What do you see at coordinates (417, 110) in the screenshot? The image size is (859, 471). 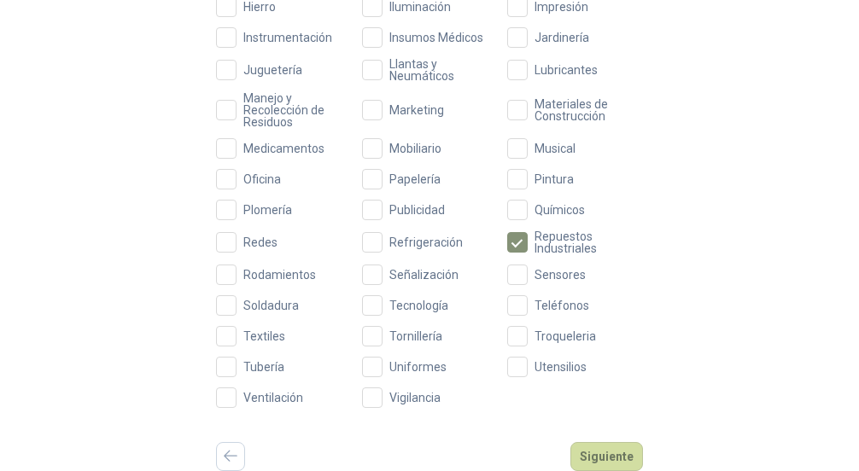 I see `span: Marketing` at bounding box center [417, 110].